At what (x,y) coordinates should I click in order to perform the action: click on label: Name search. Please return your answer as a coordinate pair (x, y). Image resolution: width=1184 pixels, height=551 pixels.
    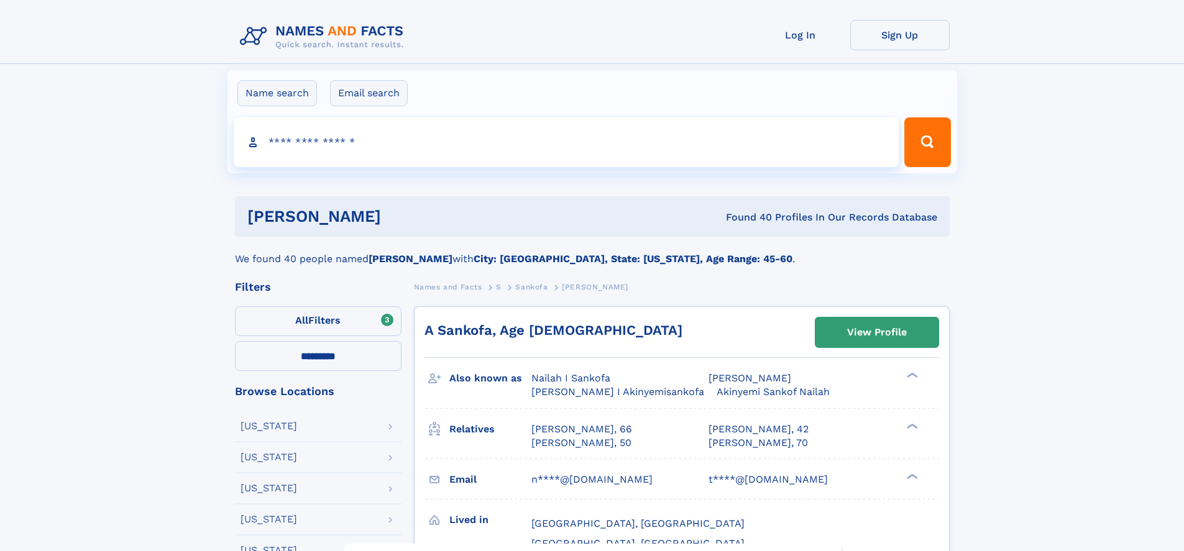
    Looking at the image, I should click on (277, 93).